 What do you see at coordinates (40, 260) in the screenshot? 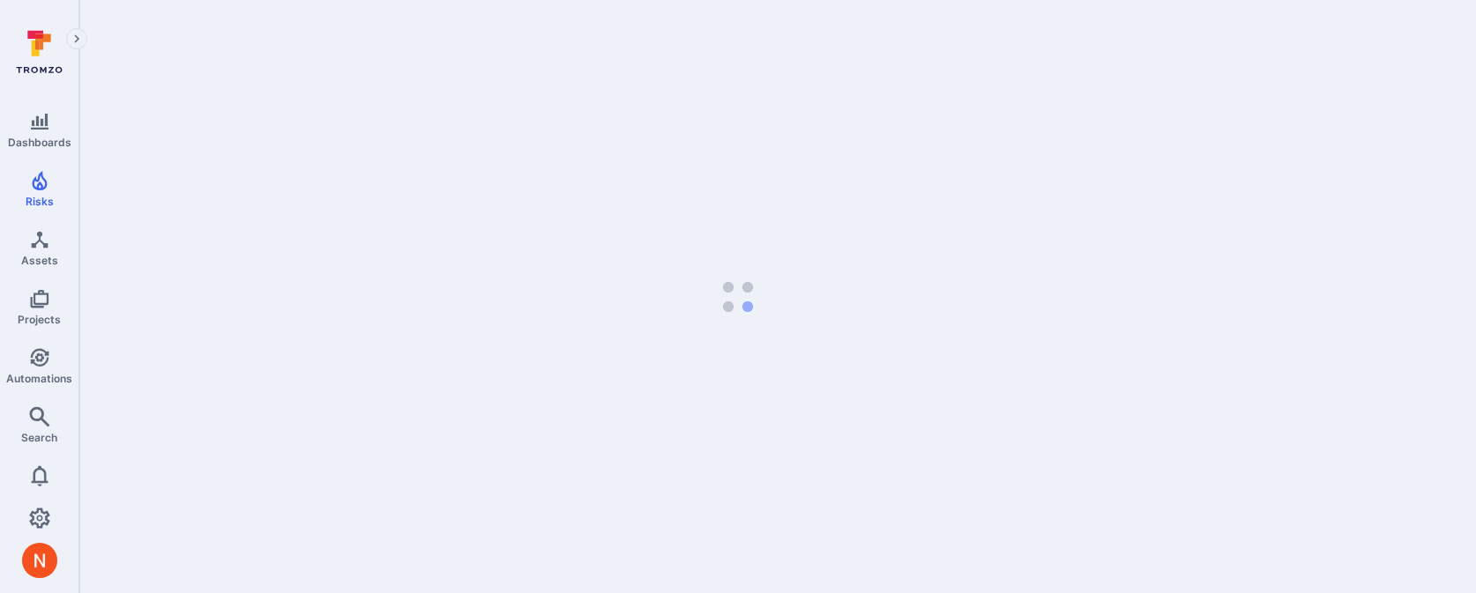
I see `span: Assets` at bounding box center [40, 260].